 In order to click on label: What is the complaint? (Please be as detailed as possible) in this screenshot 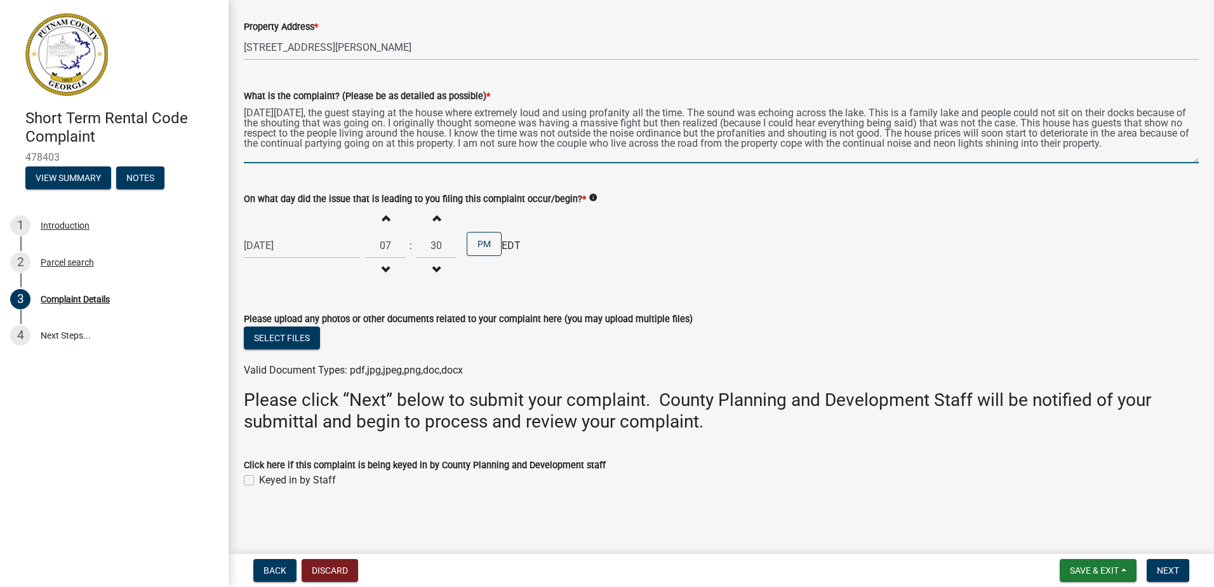, I will do `click(367, 96)`.